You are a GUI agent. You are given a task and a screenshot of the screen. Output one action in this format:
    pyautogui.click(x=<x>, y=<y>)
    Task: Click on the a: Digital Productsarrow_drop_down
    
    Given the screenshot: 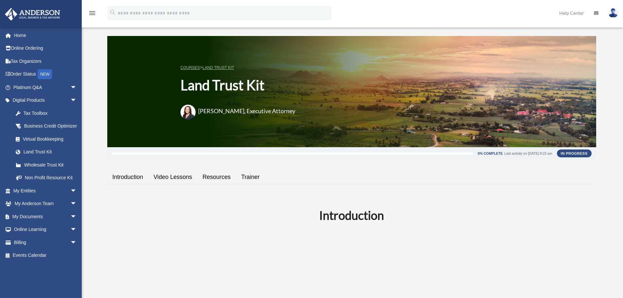 What is the action you would take?
    pyautogui.click(x=45, y=100)
    